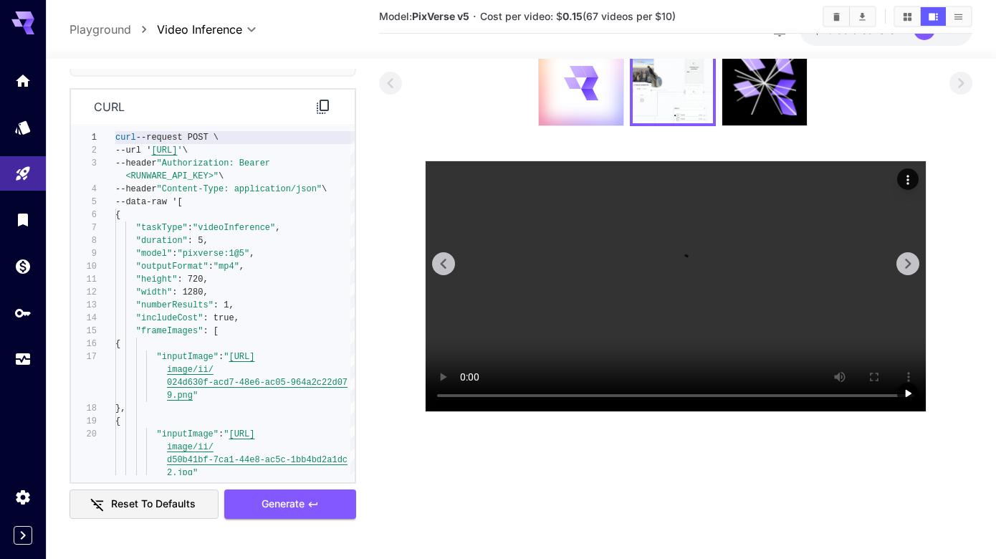  What do you see at coordinates (257, 460) in the screenshot?
I see `span: d50b41bf-7ca1-44e8-ac5c-1bb4bd2a1dc` at bounding box center [257, 460].